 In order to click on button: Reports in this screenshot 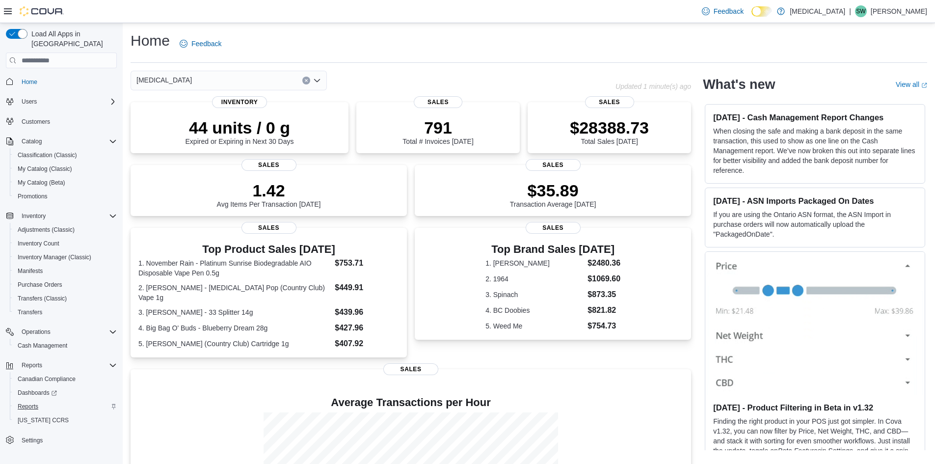, I will do `click(61, 365)`.